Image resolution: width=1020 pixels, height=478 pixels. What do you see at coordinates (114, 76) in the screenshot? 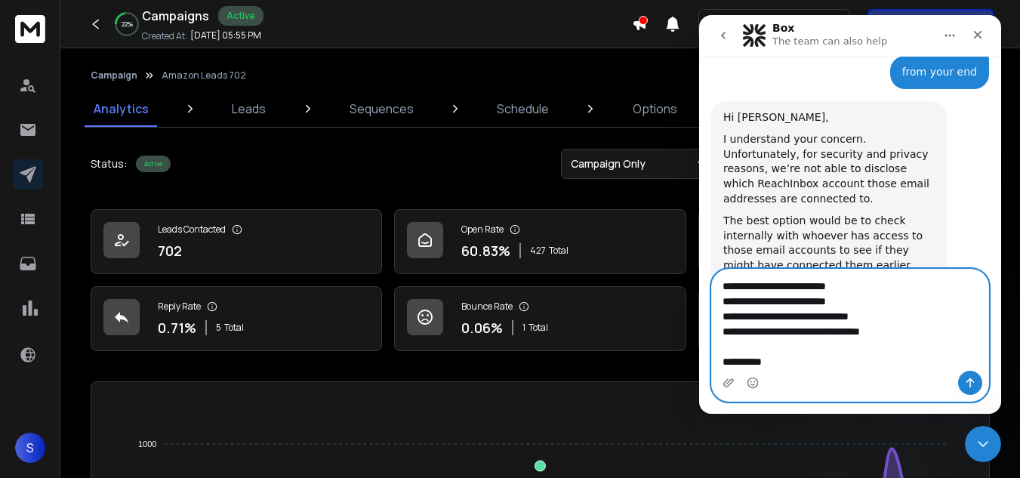
I see `button: Campaign` at bounding box center [114, 76].